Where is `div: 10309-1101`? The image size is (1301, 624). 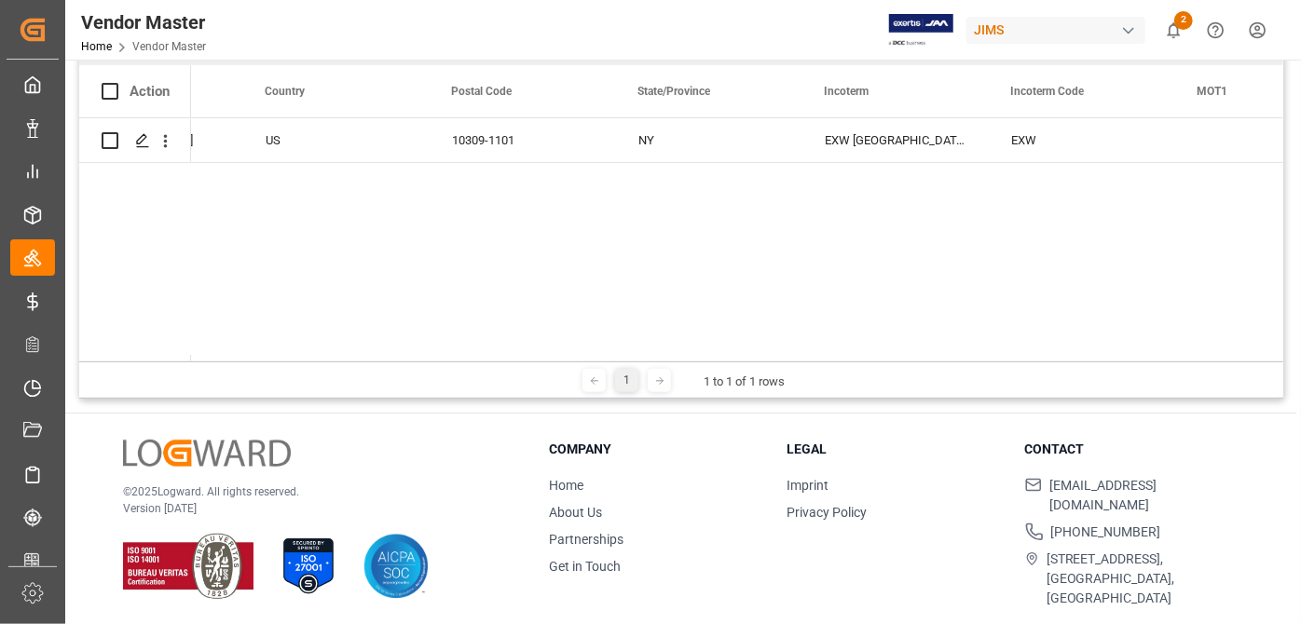
div: 10309-1101 is located at coordinates (523, 140).